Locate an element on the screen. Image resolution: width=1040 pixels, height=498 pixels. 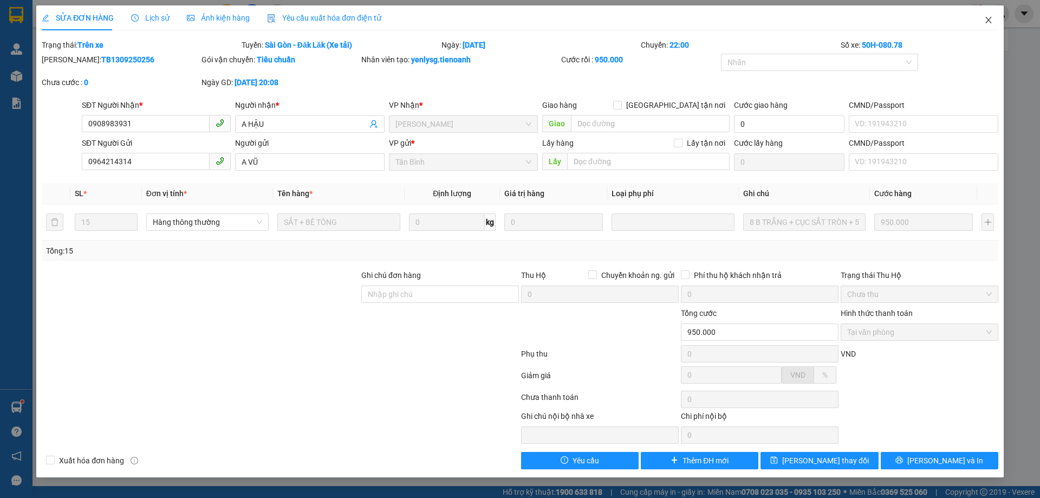
span: SỬA ĐƠN HÀNG is located at coordinates (77, 18).